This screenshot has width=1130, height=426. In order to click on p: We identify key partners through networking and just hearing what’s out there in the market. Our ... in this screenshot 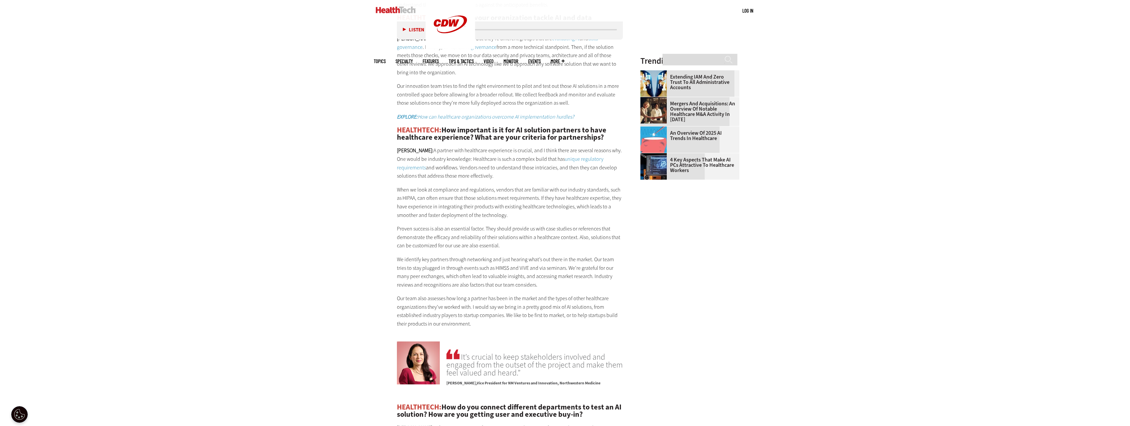, I will do `click(510, 272)`.